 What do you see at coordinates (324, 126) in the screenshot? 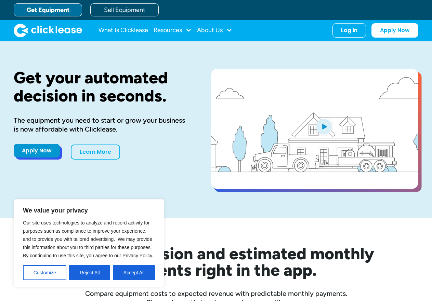
I see `img: Blue play button logo on a light blue circular background` at bounding box center [324, 126].